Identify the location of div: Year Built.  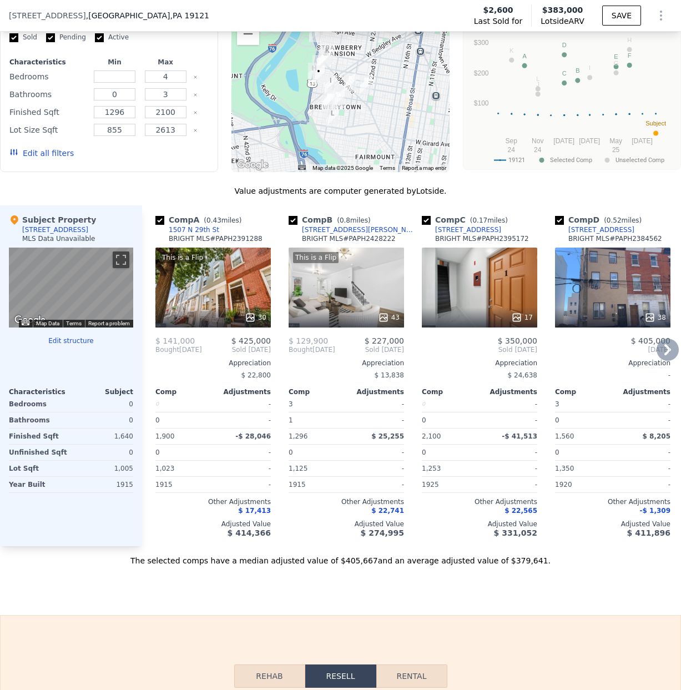
(39, 485).